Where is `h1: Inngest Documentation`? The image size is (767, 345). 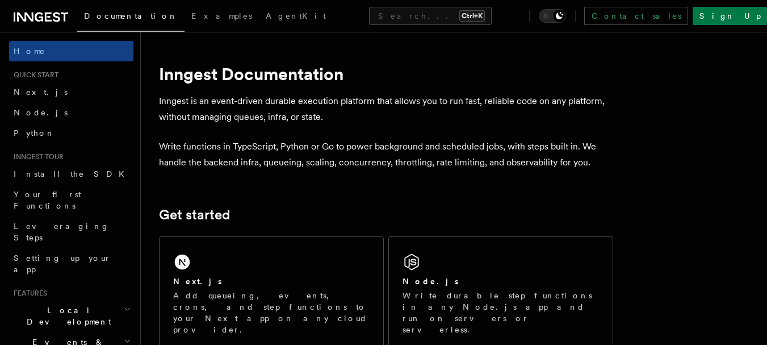
h1: Inngest Documentation is located at coordinates (386, 74).